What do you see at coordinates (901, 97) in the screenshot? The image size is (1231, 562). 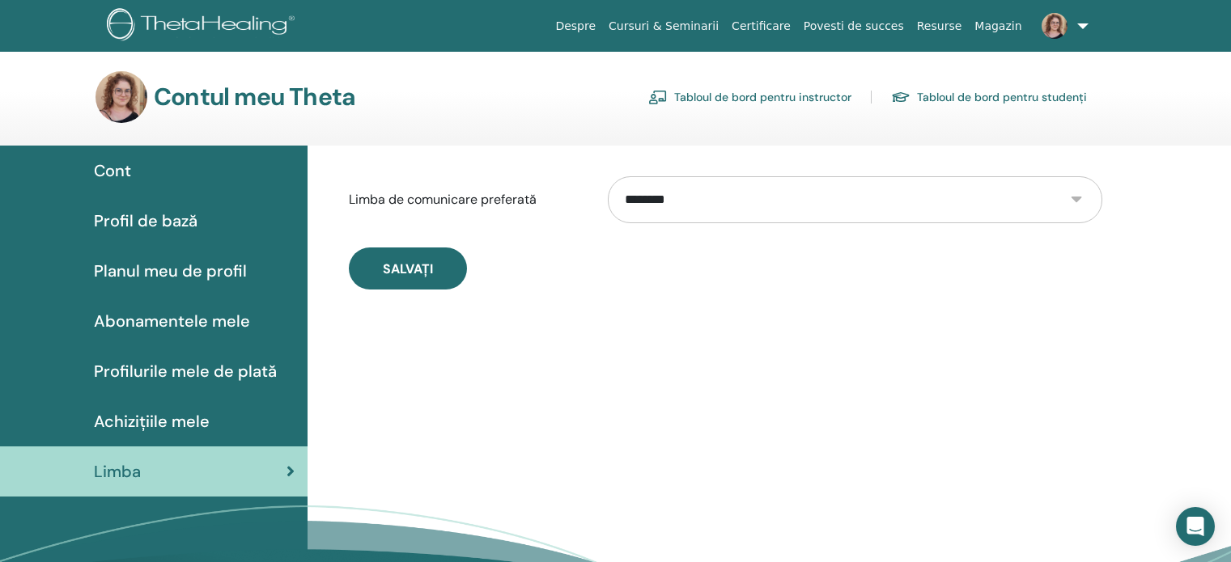 I see `img: graduation-cap.svg` at bounding box center [901, 97].